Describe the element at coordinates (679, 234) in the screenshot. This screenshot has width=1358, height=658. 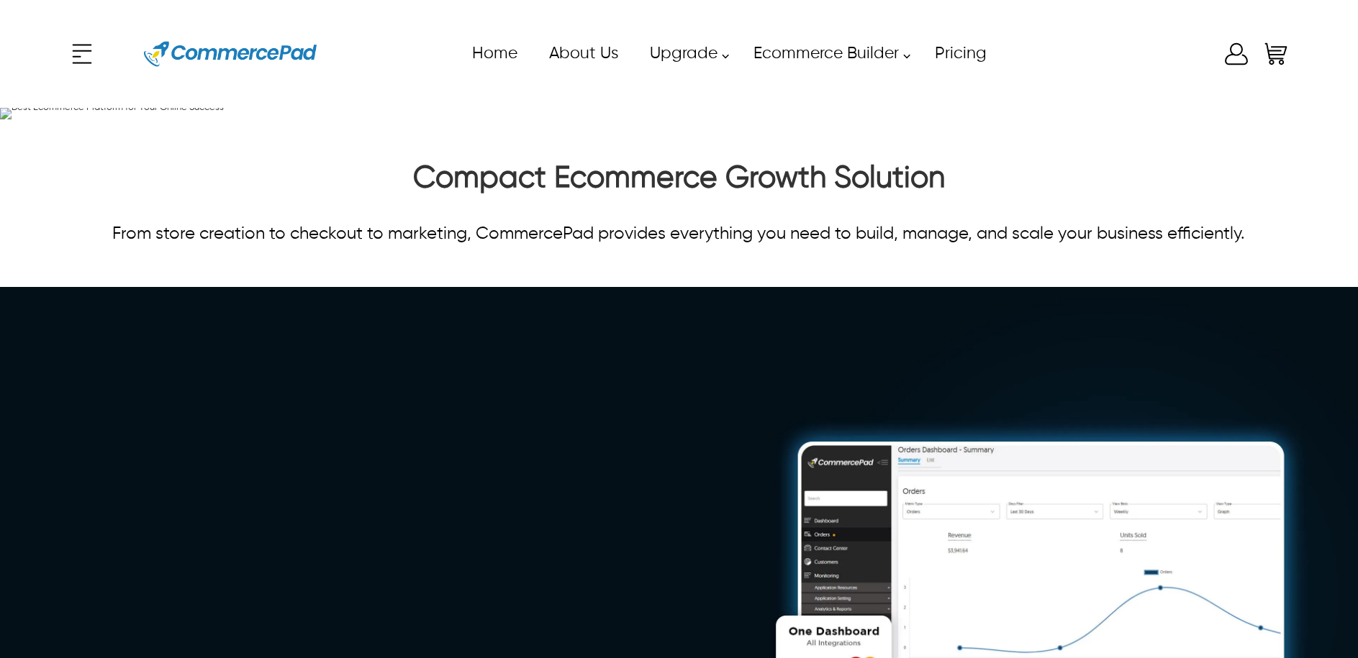
I see `p: From store creation to checkout to marketing, CommercePad provides everything you need to build, ...` at that location.